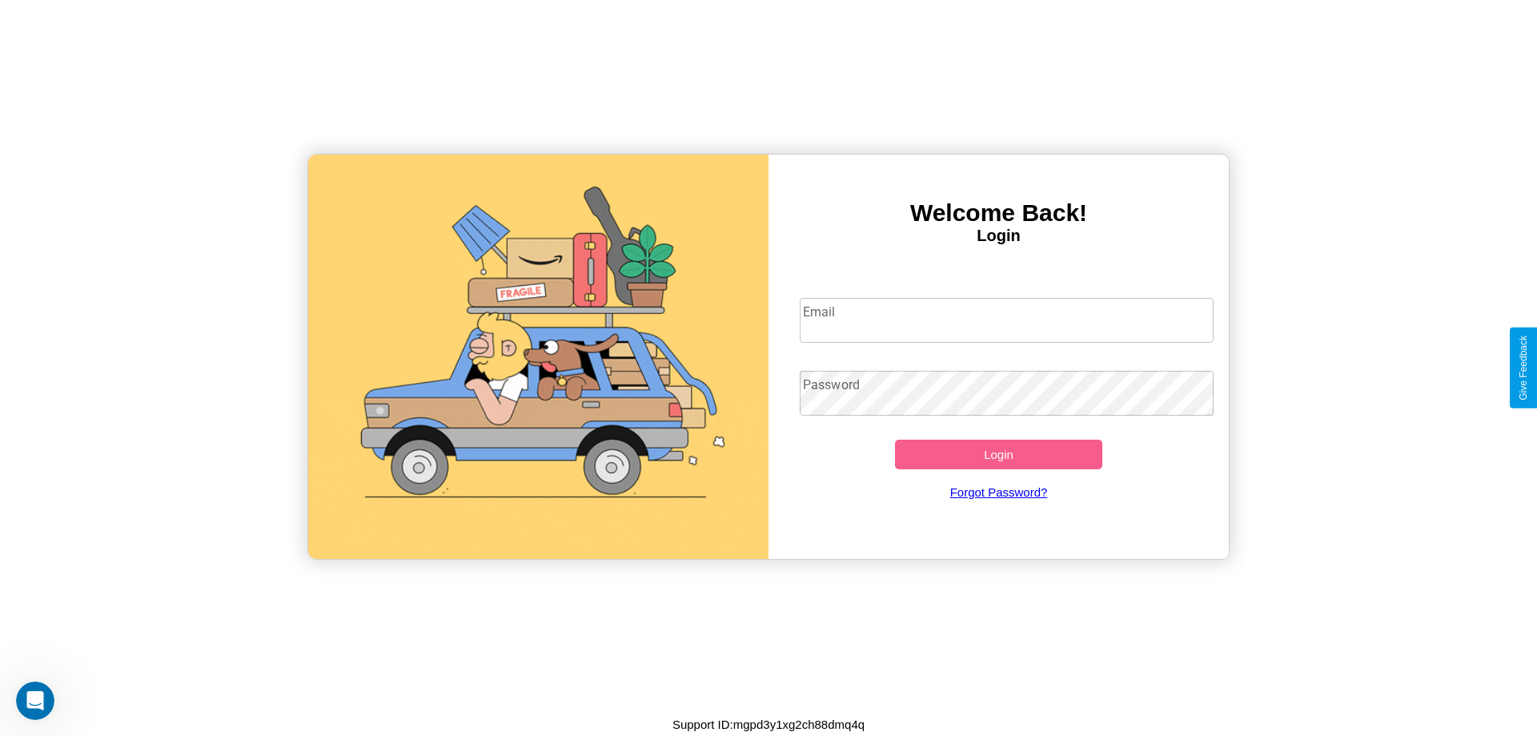 The width and height of the screenshot is (1537, 736). Describe the element at coordinates (998, 213) in the screenshot. I see `h3: Welcome Back!` at that location.